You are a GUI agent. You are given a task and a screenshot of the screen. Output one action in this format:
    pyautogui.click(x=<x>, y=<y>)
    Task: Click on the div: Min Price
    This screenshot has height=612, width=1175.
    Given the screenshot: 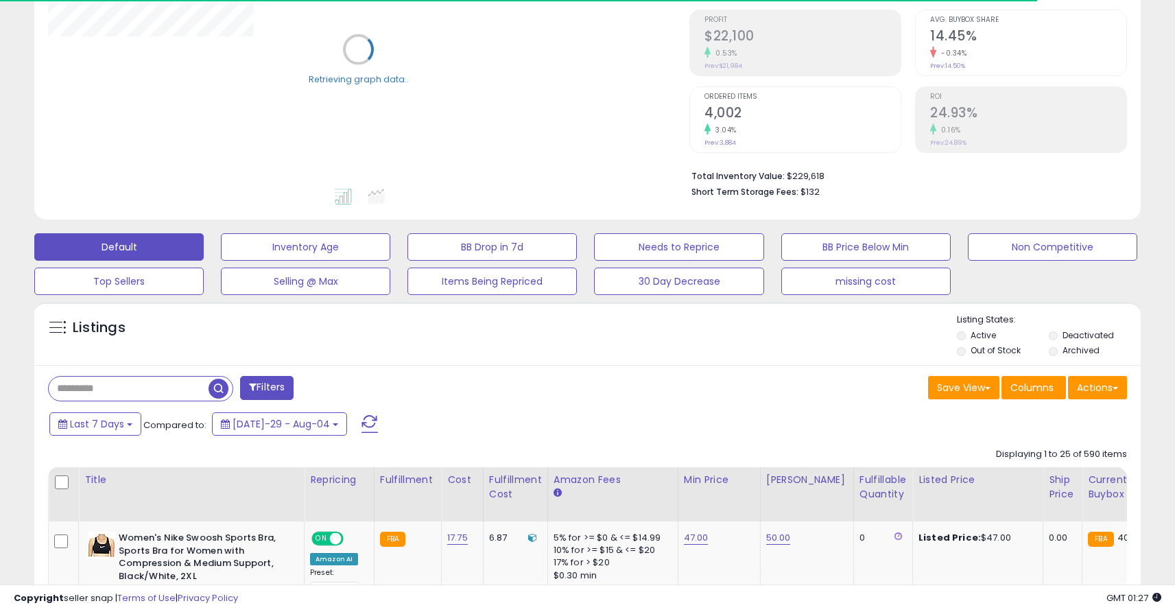 What is the action you would take?
    pyautogui.click(x=719, y=479)
    